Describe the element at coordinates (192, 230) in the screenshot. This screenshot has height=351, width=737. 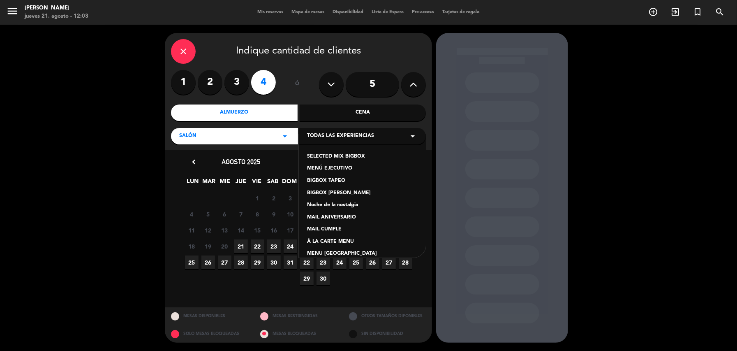
I see `span: 11` at that location.